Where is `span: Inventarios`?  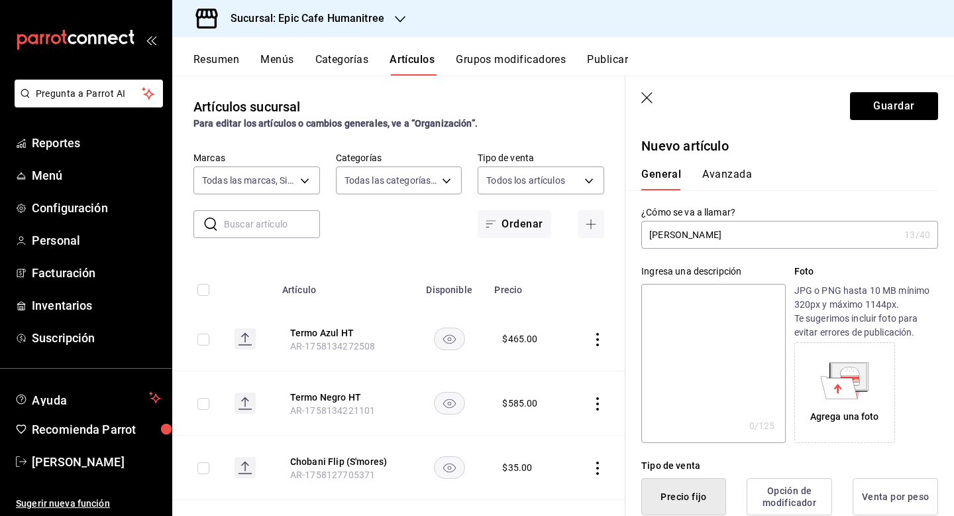 span: Inventarios is located at coordinates (96, 305).